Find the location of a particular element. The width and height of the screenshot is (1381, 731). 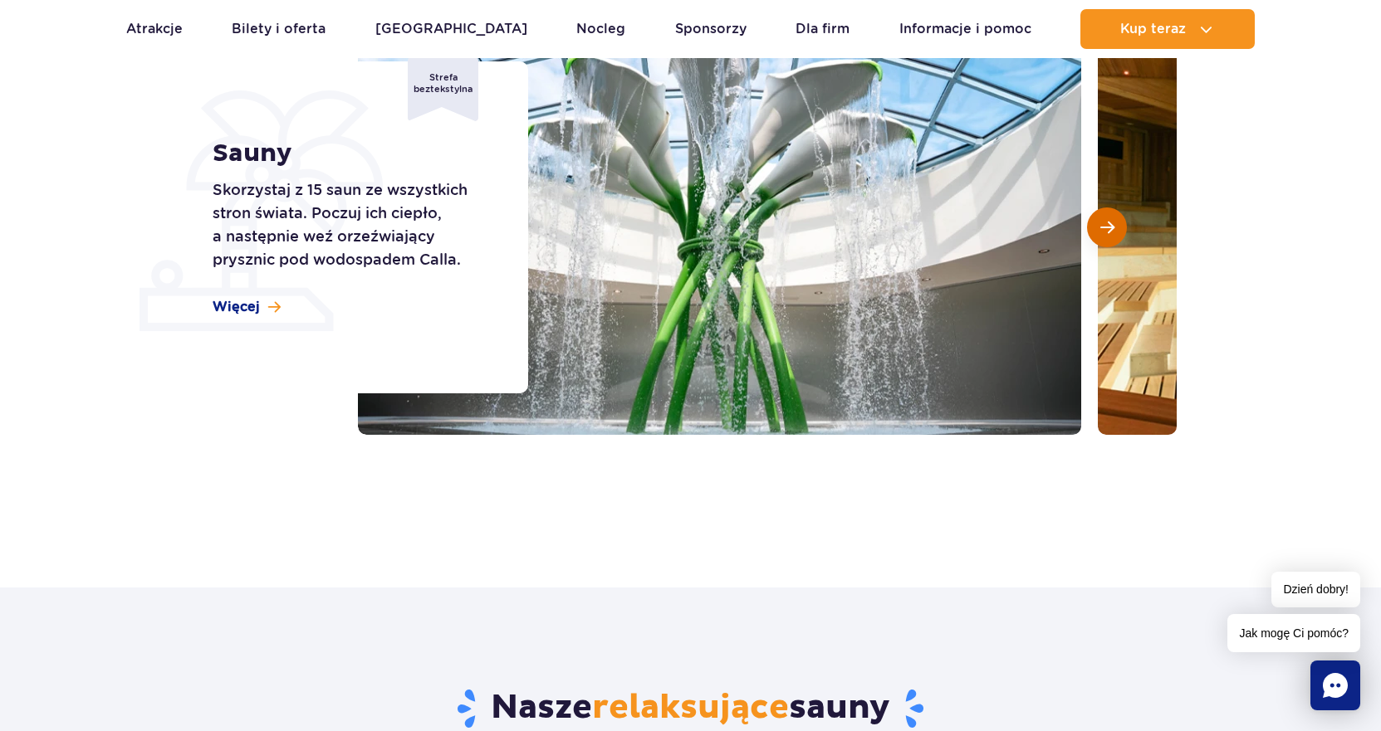

a: Informacje i pomoc is located at coordinates (965, 29).